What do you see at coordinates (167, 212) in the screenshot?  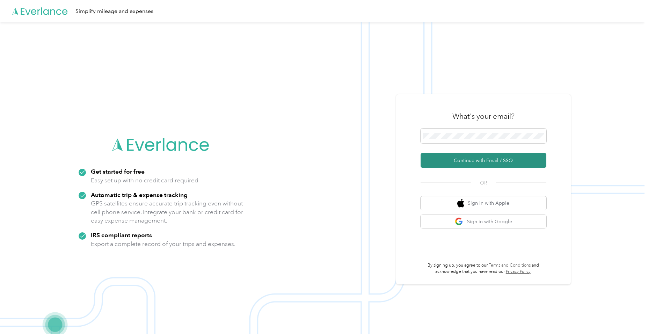 I see `p: GPS satellites ensure accurate trip tracking even without cell phone service. Integrate your bank...` at bounding box center [167, 212].